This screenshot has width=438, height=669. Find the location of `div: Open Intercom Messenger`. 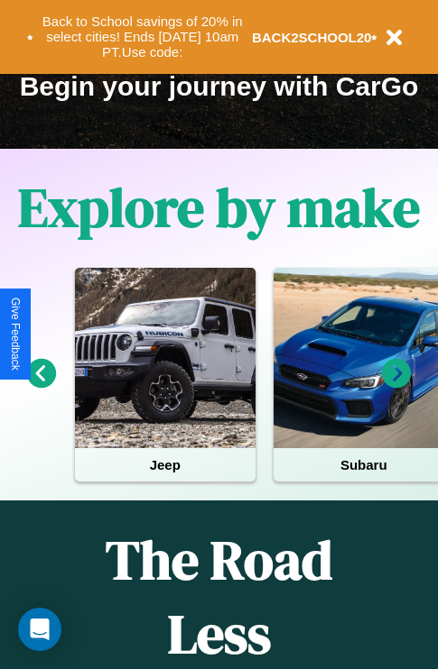

div: Open Intercom Messenger is located at coordinates (40, 630).